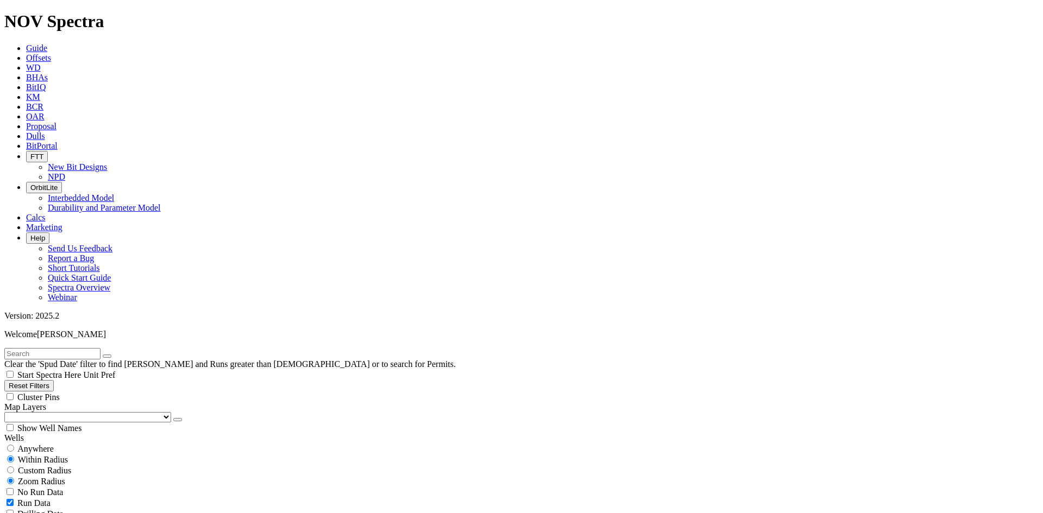  I want to click on span: Unit Pref, so click(99, 375).